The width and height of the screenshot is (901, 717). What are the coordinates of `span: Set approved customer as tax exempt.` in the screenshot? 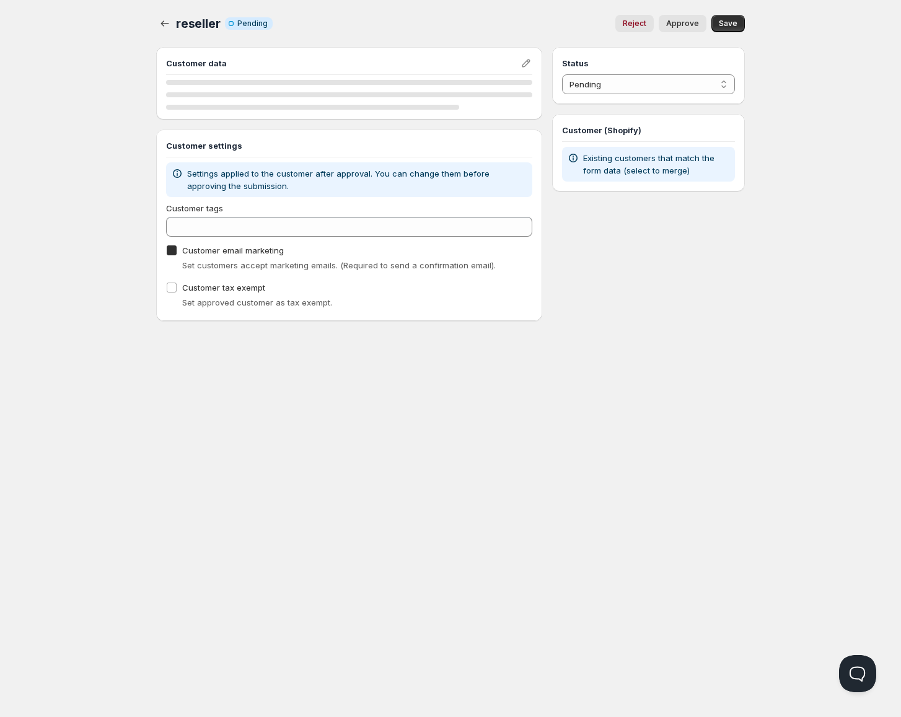 It's located at (257, 302).